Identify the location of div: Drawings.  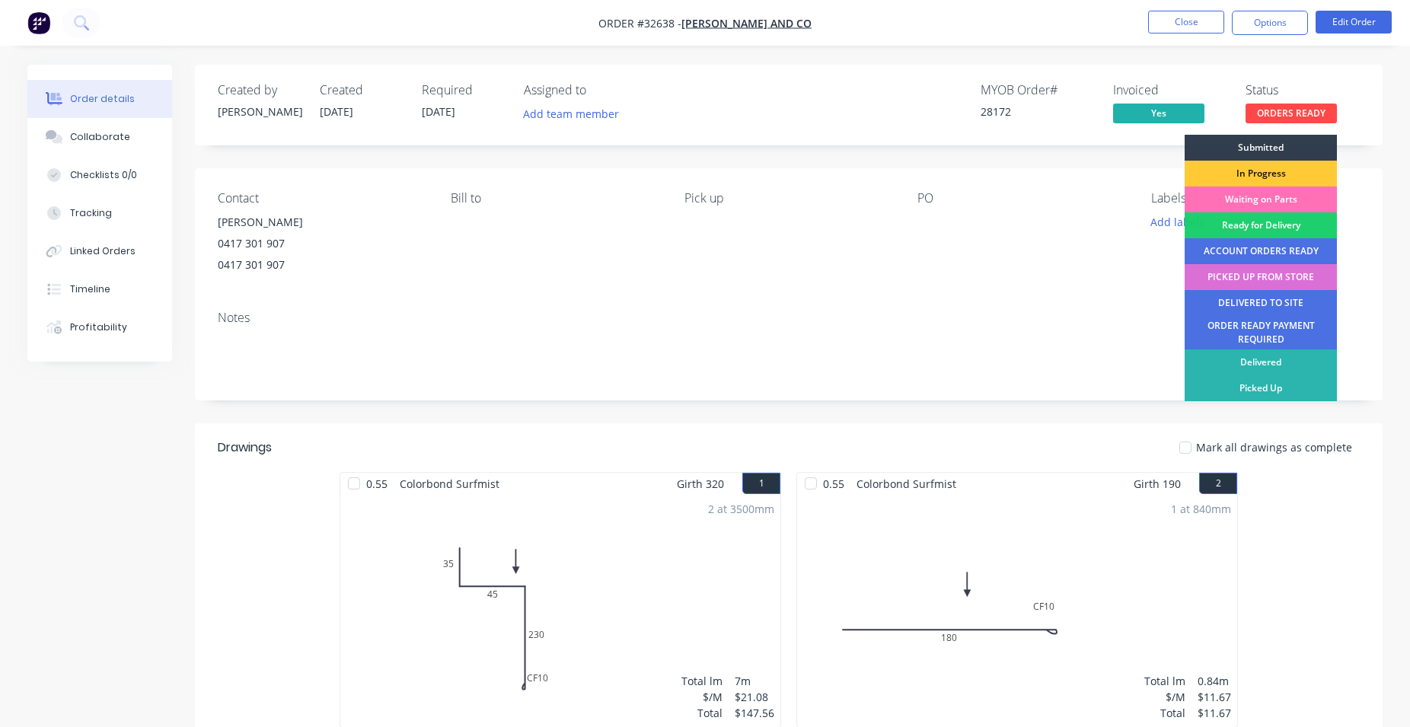
(244, 448).